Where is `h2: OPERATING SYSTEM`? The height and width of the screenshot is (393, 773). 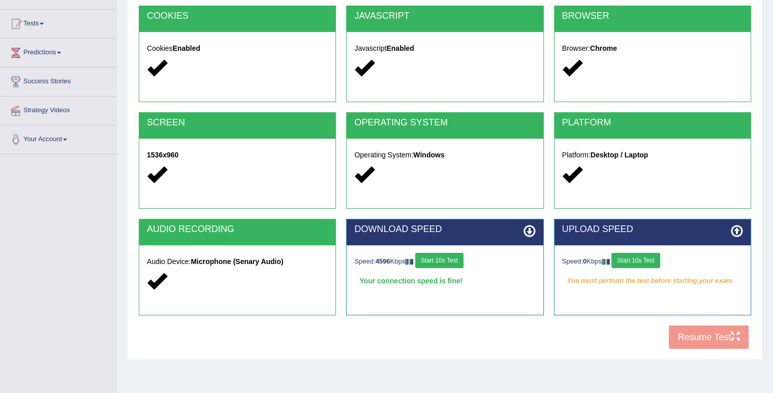 h2: OPERATING SYSTEM is located at coordinates (444, 123).